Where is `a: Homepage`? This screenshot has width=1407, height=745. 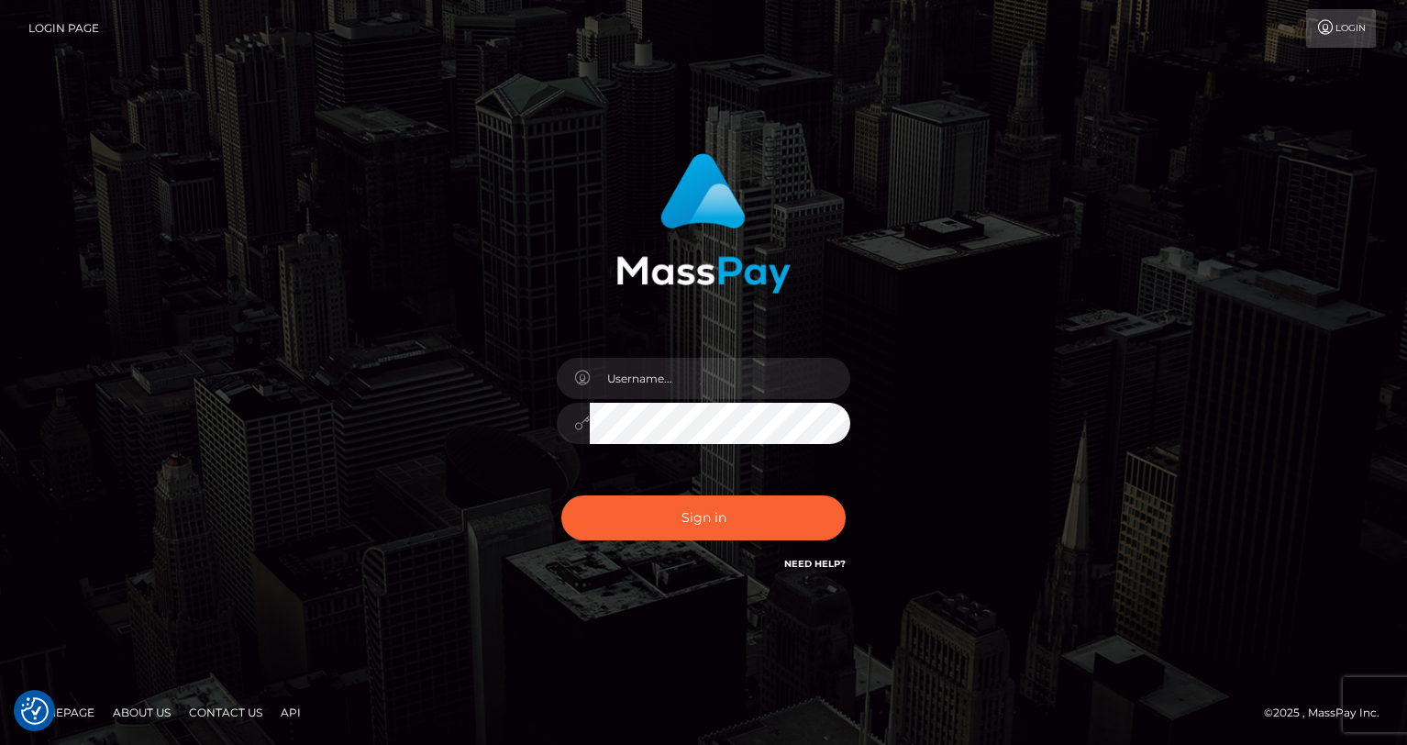
a: Homepage is located at coordinates (61, 712).